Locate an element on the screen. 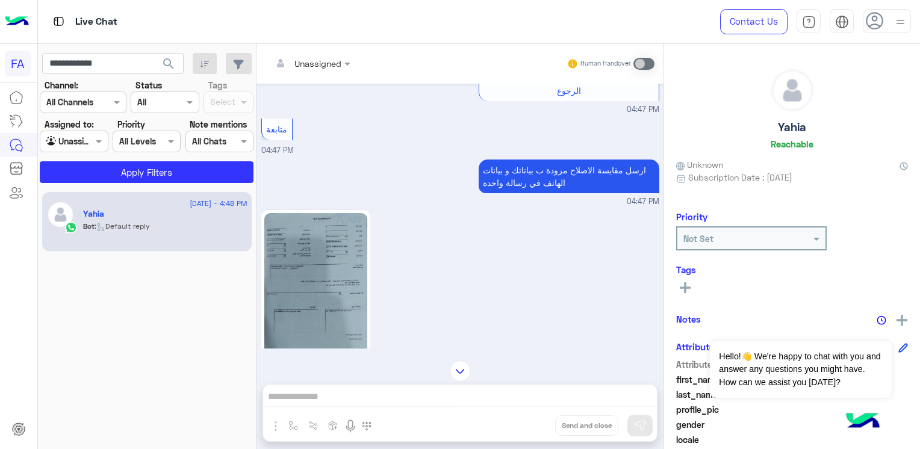  label: Channel: is located at coordinates (61, 85).